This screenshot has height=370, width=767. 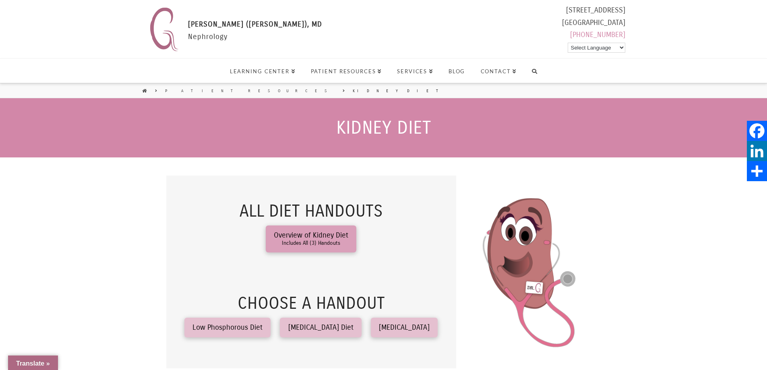 I want to click on h3: All Diet Handouts, so click(x=311, y=211).